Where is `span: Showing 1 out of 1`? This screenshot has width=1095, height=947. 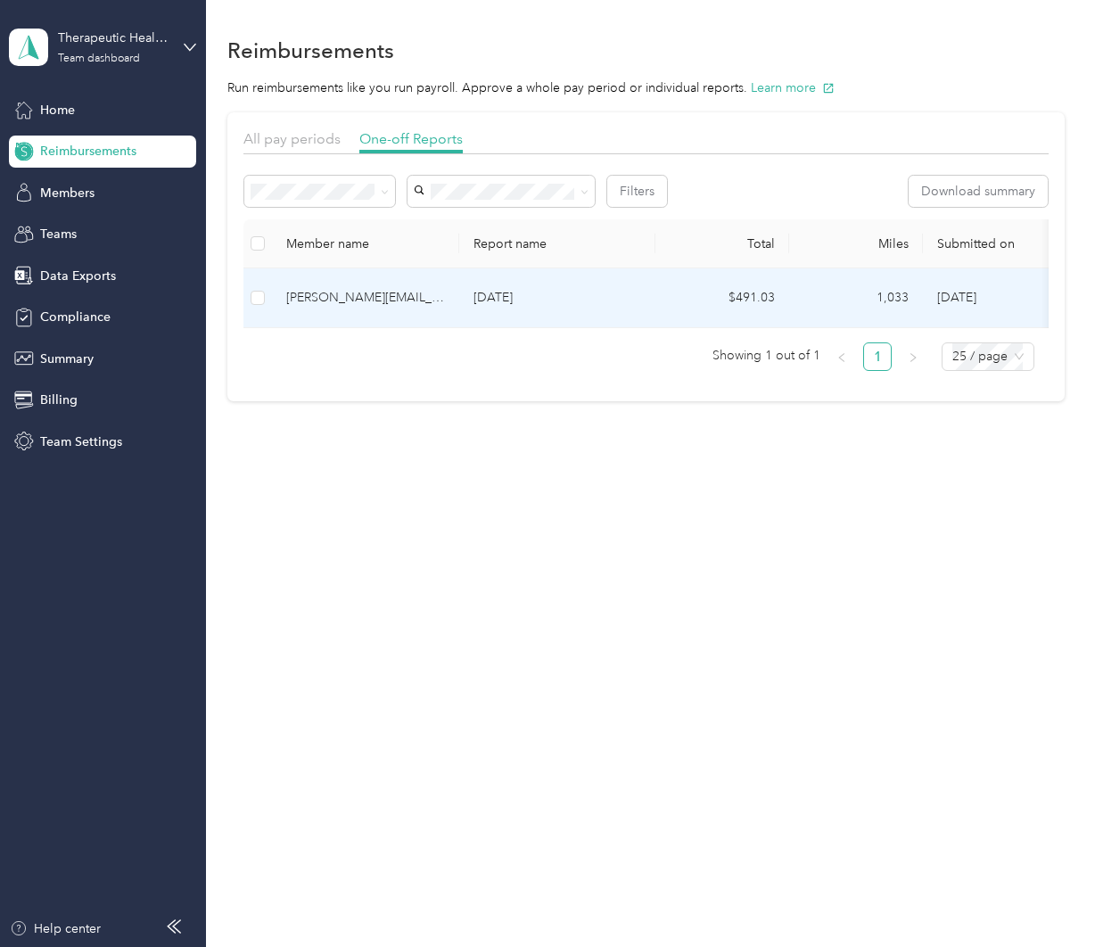 span: Showing 1 out of 1 is located at coordinates (766, 356).